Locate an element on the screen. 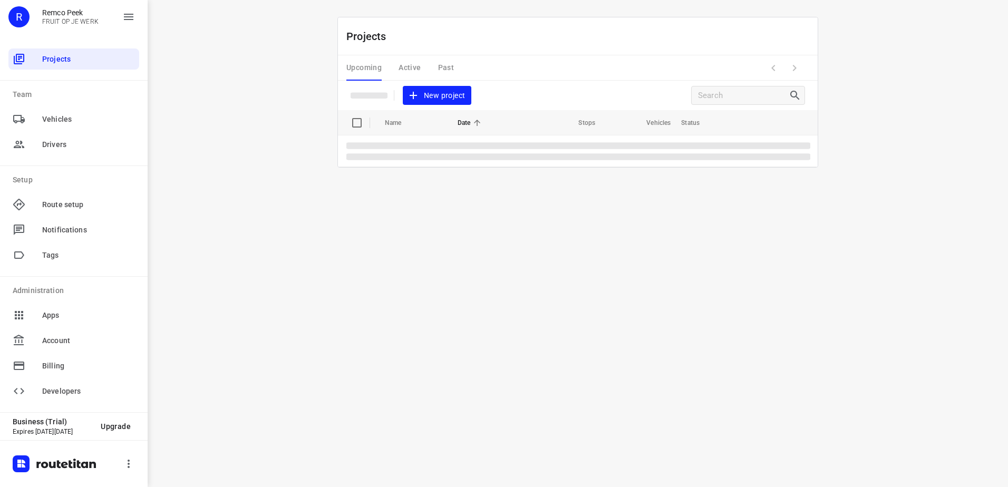  span: Drivers is located at coordinates (89, 144).